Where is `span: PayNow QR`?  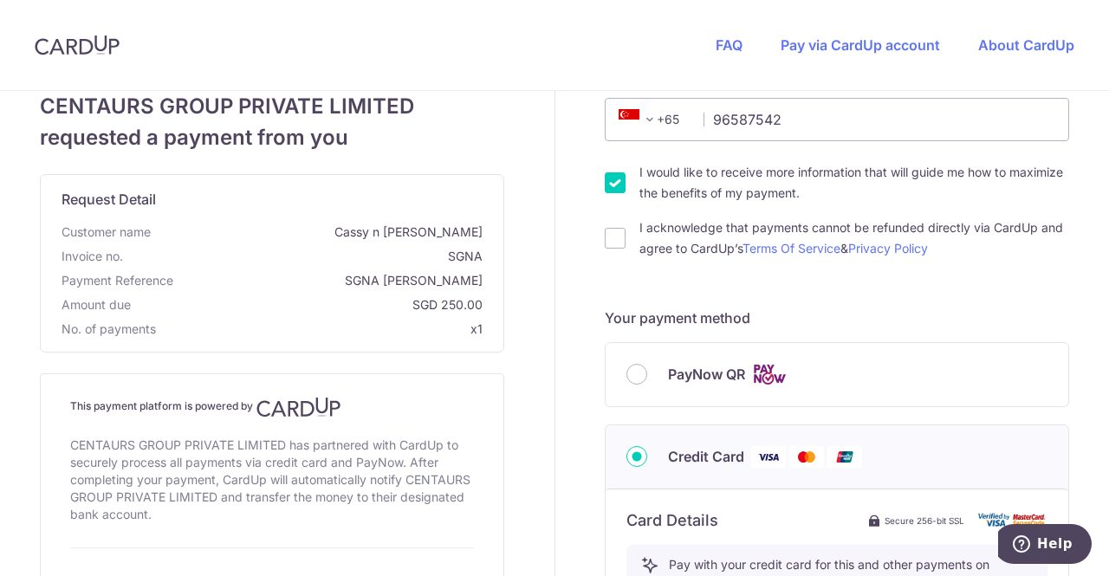
span: PayNow QR is located at coordinates (706, 374).